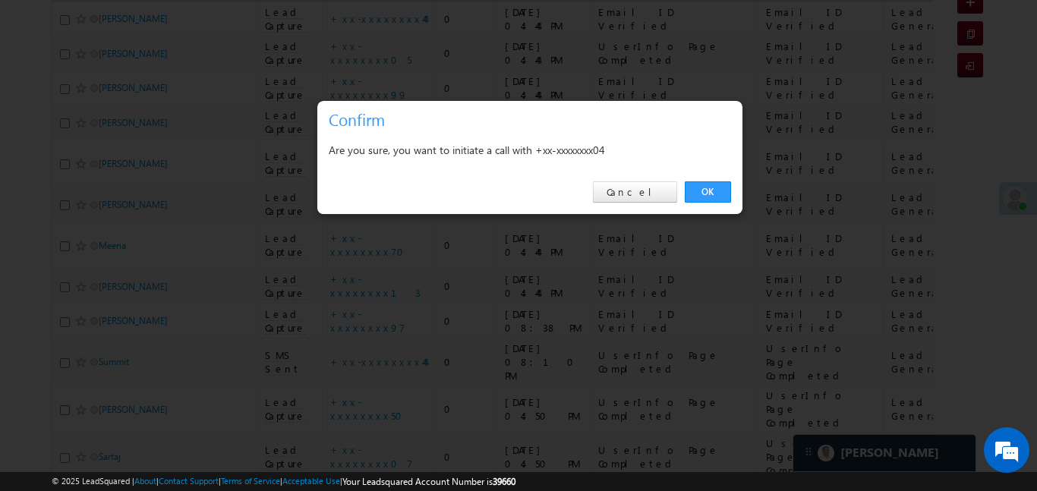 This screenshot has height=491, width=1037. What do you see at coordinates (45, 90) in the screenshot?
I see `img: d_60004797649_company_0_60004797649` at bounding box center [45, 90].